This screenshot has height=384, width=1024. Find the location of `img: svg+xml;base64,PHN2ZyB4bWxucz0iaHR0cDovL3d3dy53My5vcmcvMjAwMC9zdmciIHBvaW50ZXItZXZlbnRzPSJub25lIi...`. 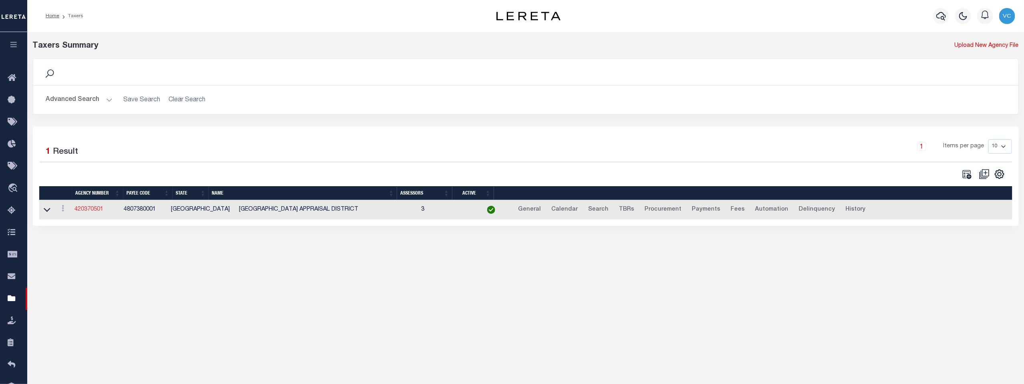

img: svg+xml;base64,PHN2ZyB4bWxucz0iaHR0cDovL3d3dy53My5vcmcvMjAwMC9zdmciIHBvaW50ZXItZXZlbnRzPSJub25lIi... is located at coordinates (1007, 16).